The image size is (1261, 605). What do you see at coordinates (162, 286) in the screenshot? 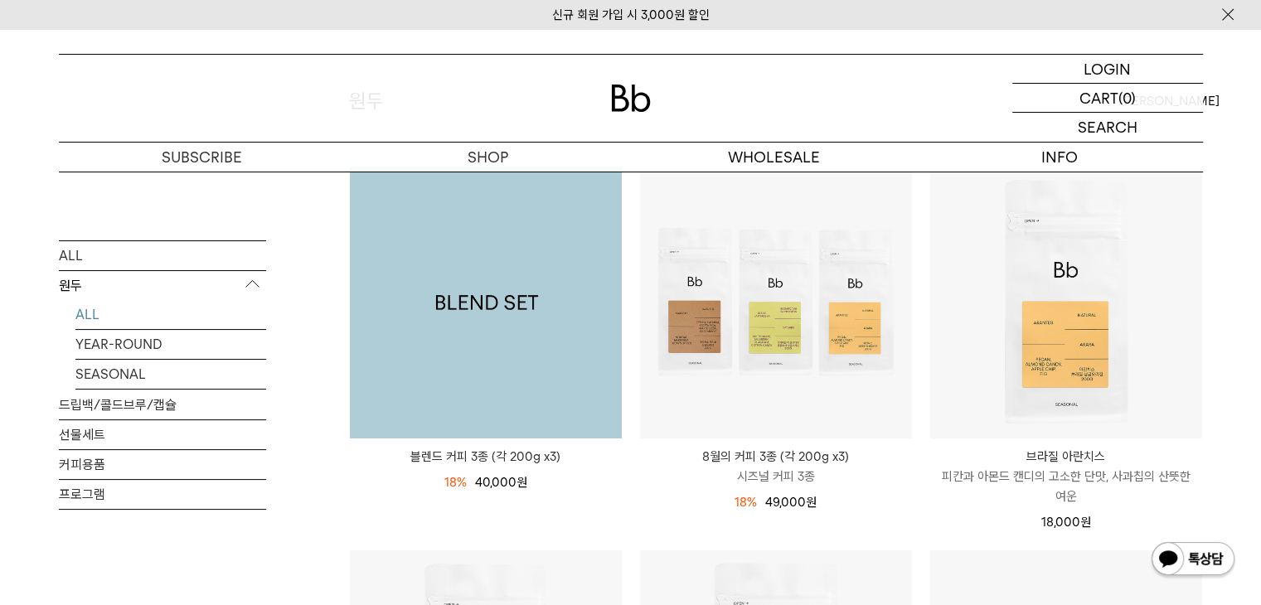
I see `p: 원두` at bounding box center [162, 286].